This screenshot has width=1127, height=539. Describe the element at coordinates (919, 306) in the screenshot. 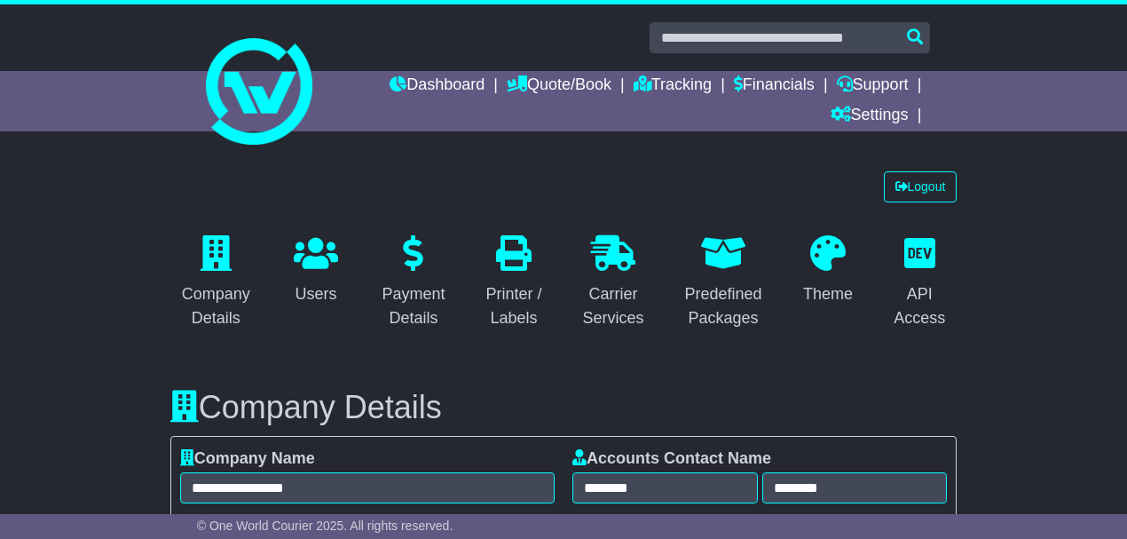

I see `div: API Access` at that location.